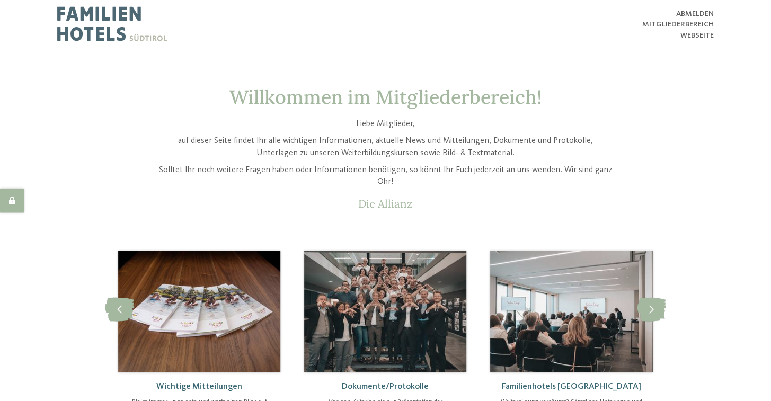 The width and height of the screenshot is (771, 401). I want to click on a: Webseite, so click(697, 36).